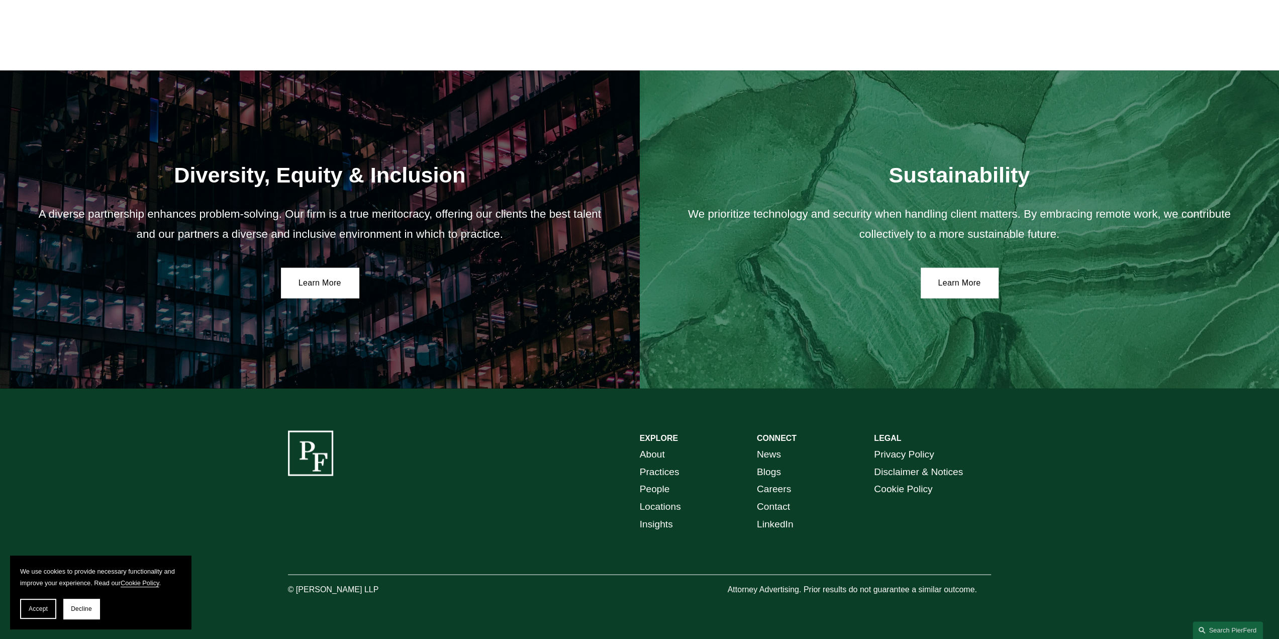  Describe the element at coordinates (81, 609) in the screenshot. I see `span: Decline` at that location.